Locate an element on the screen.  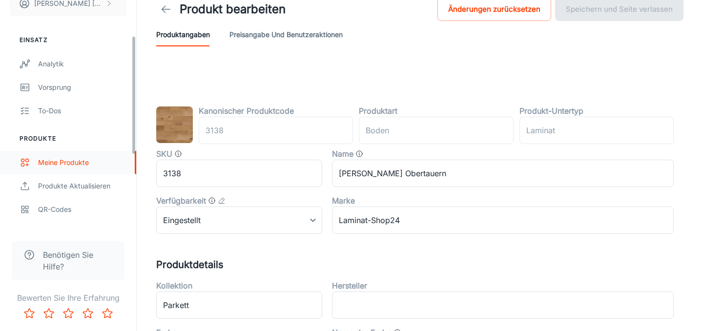
div: QR-Codes is located at coordinates (82, 209).